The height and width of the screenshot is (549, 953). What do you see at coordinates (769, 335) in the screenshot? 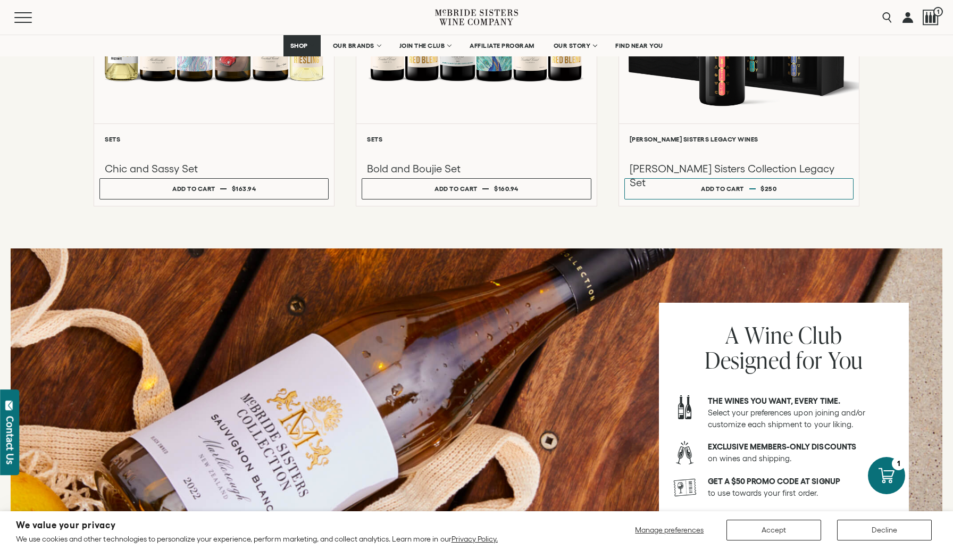
I see `span: Wine` at bounding box center [769, 335].